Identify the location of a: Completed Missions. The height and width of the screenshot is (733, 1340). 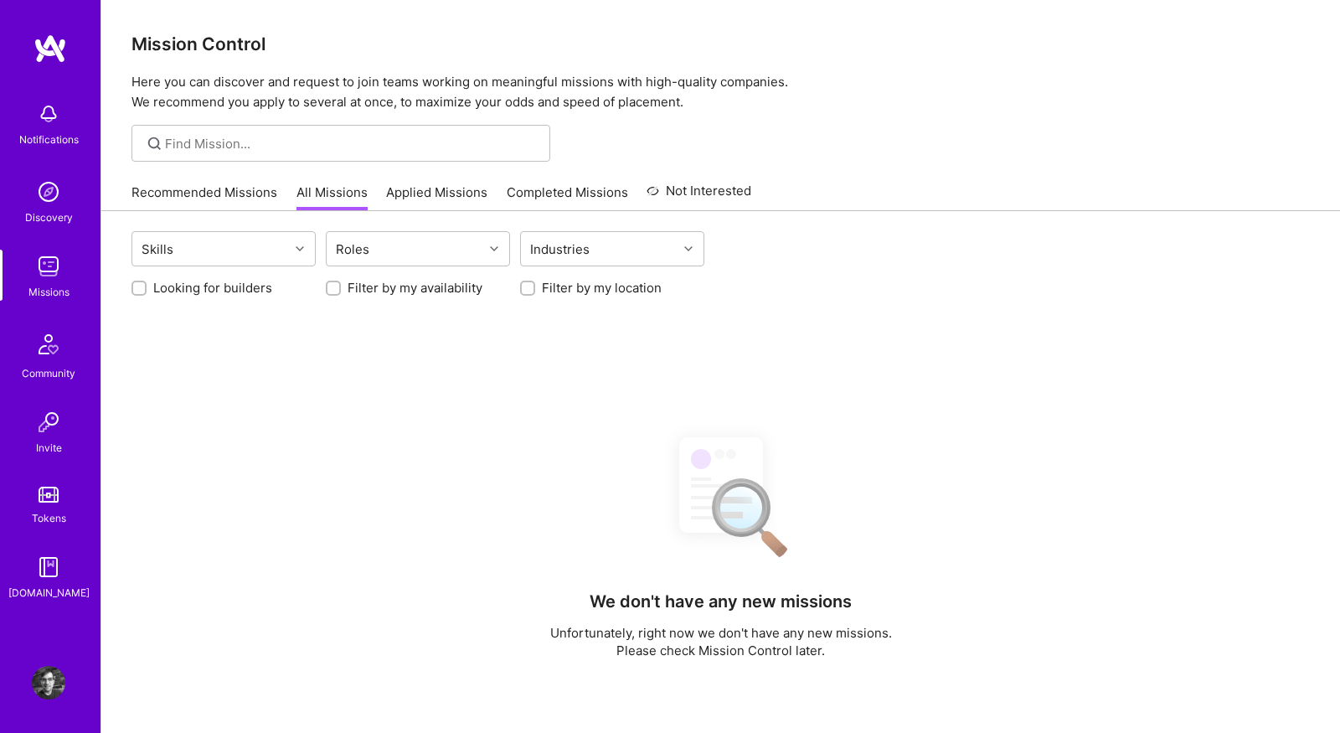
(567, 197).